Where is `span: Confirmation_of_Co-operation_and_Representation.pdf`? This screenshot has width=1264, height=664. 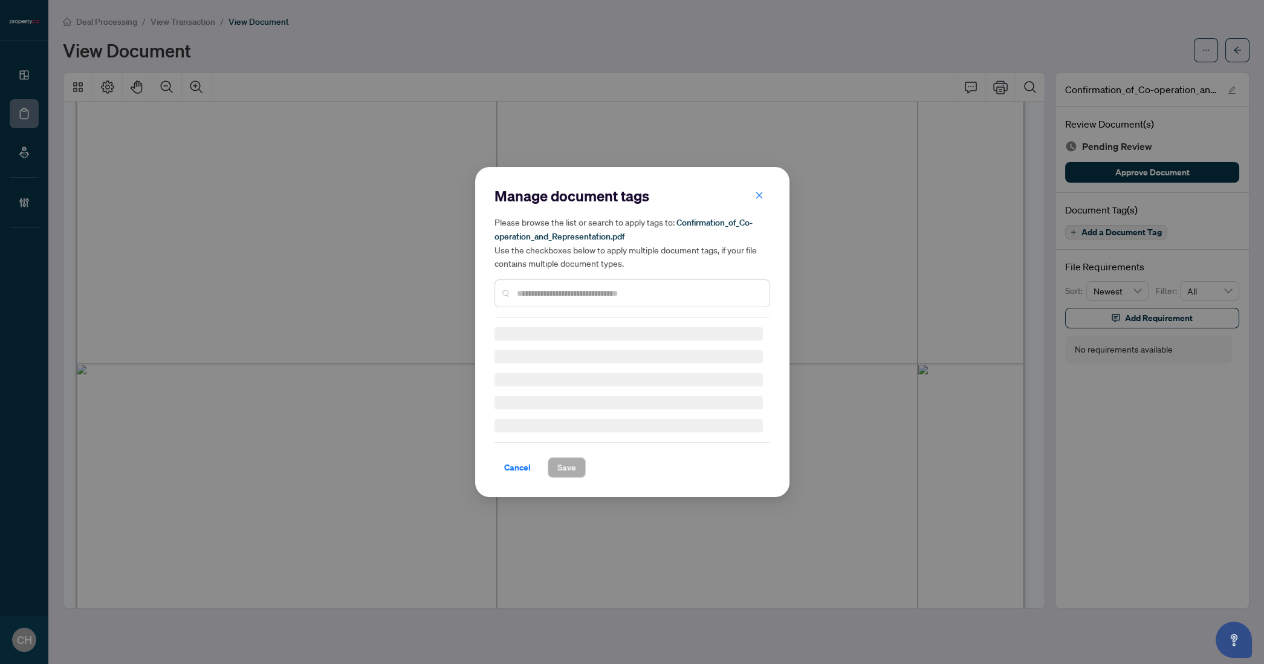 span: Confirmation_of_Co-operation_and_Representation.pdf is located at coordinates (623, 229).